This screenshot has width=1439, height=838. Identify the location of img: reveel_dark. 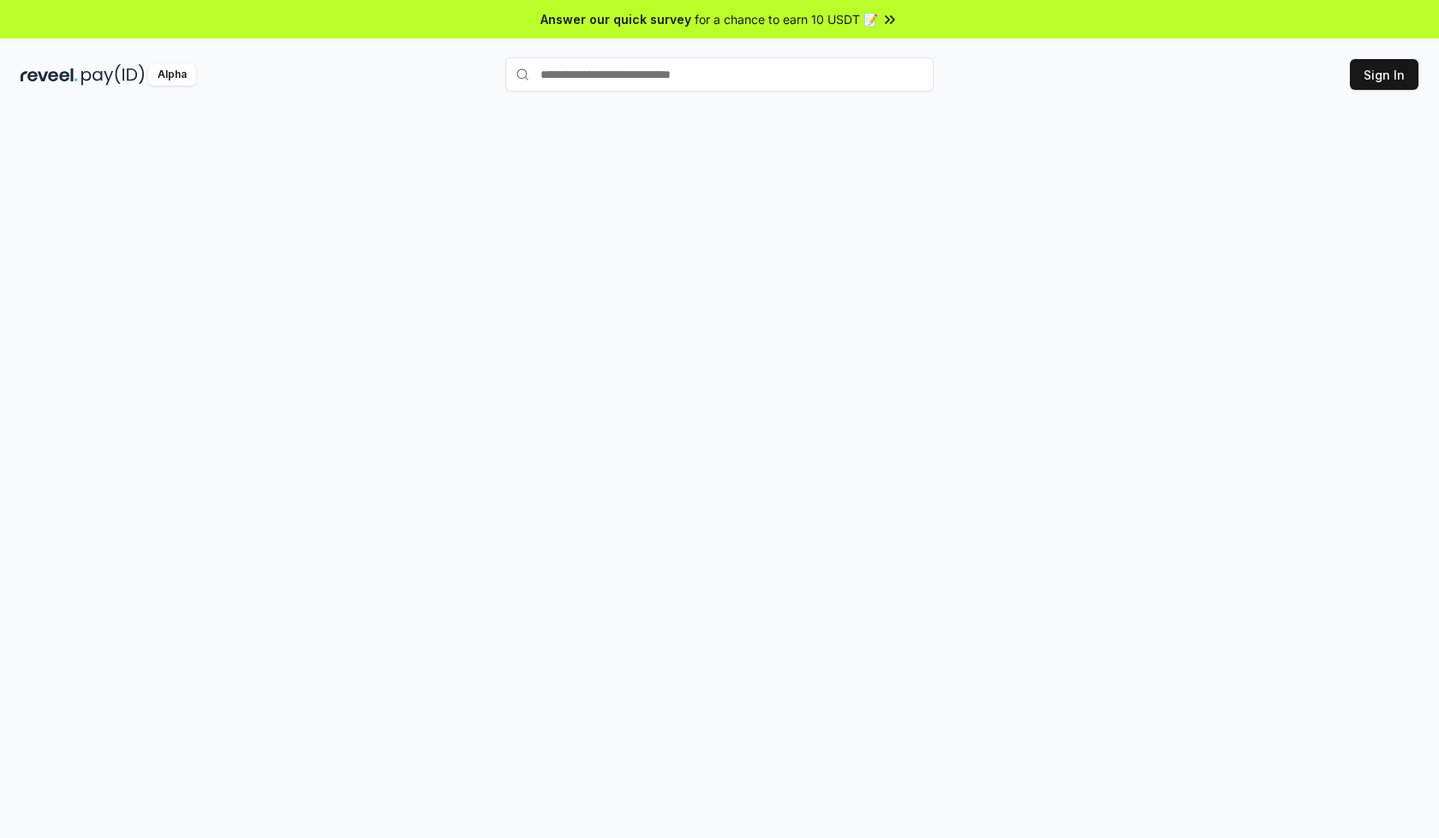
(49, 75).